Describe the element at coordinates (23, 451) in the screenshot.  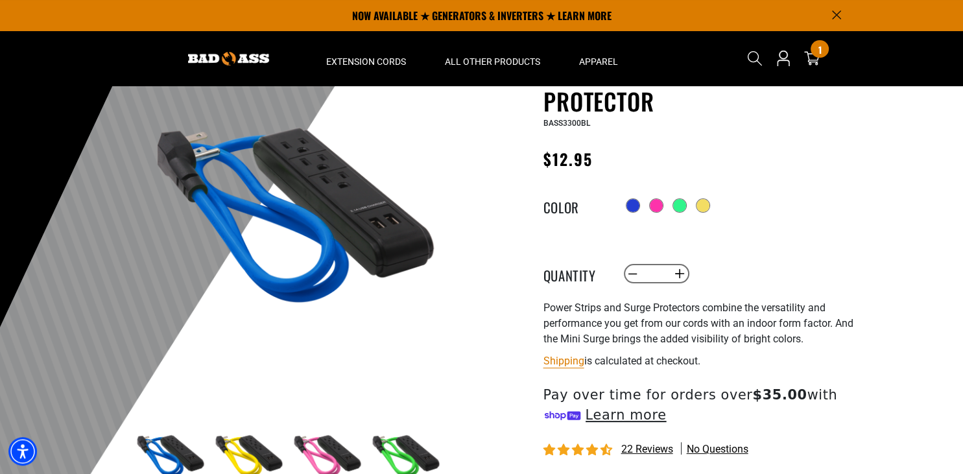
I see `div: Accessibility Menu` at that location.